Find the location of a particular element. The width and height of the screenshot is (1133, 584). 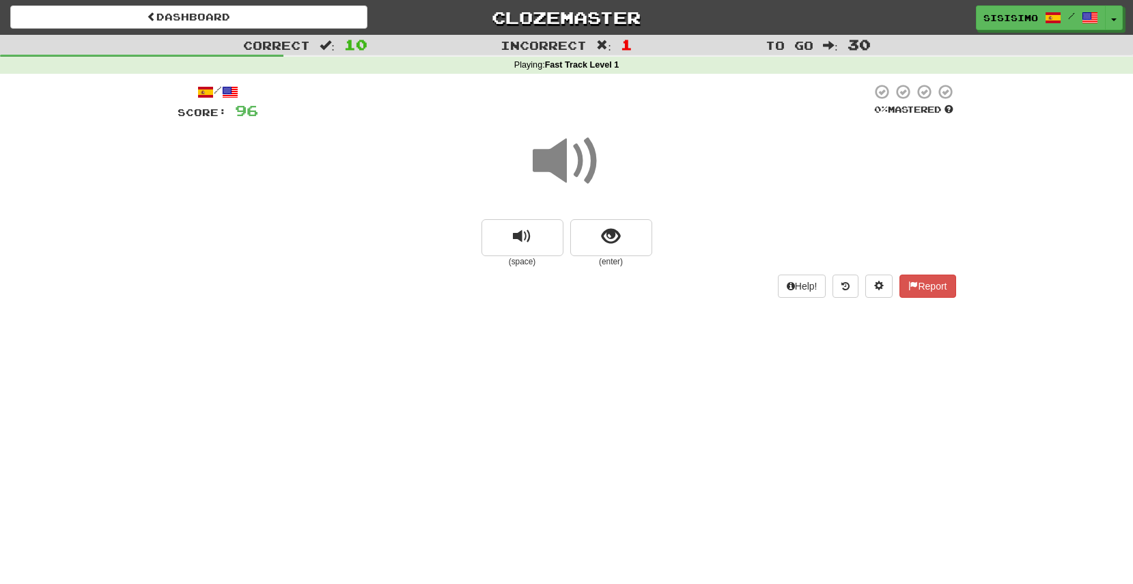

small: (space) is located at coordinates (522, 262).